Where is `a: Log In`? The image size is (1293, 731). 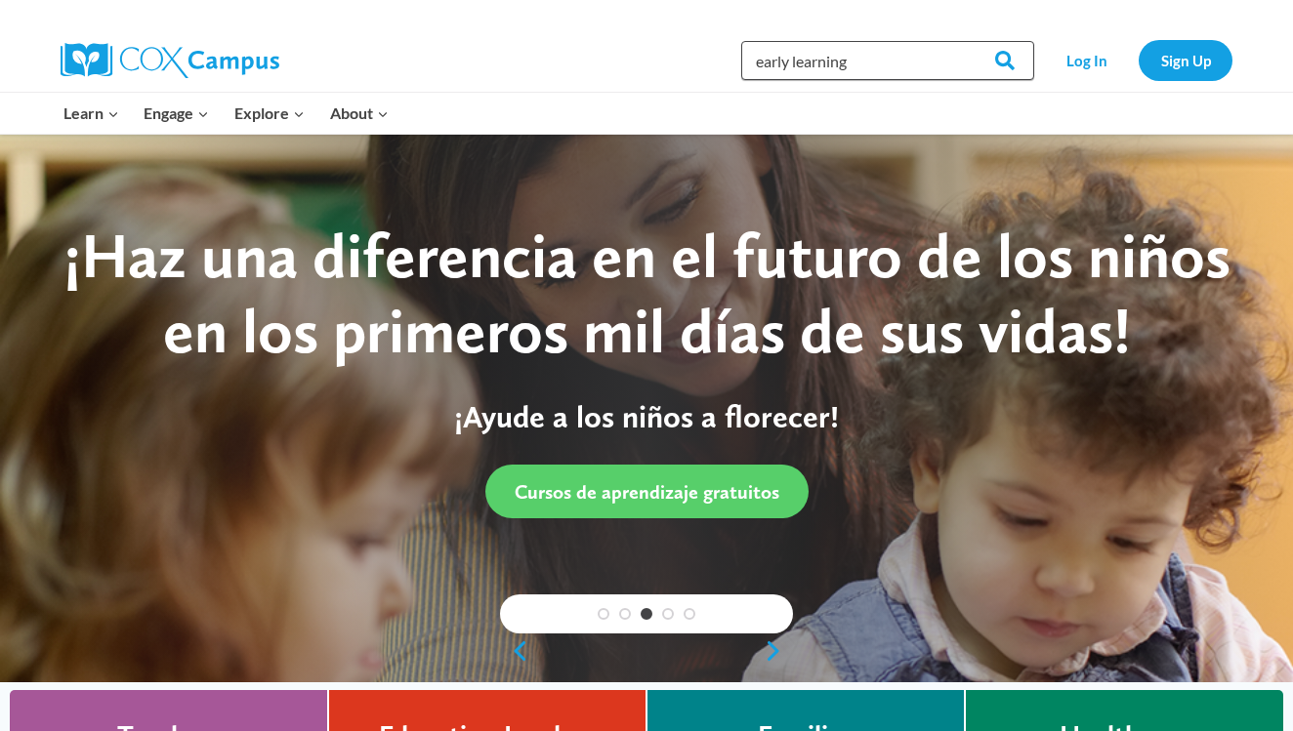
a: Log In is located at coordinates (1086, 60).